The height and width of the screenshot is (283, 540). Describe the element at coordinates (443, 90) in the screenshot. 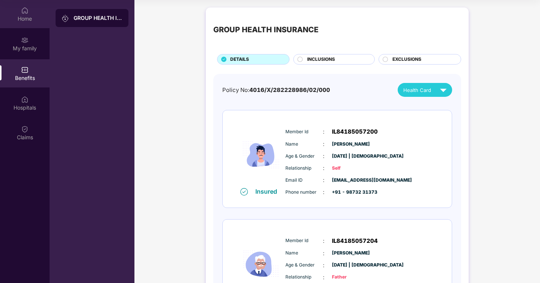

I see `img: svg+xml;base64,PHN2ZyB4bWxucz0iaHR0cDovL3d3dy53My5vcmcvMjAwMC9zdmciIHZpZXdCb3g9IjAgMCAyNCAyNCIgd2...` at that location.